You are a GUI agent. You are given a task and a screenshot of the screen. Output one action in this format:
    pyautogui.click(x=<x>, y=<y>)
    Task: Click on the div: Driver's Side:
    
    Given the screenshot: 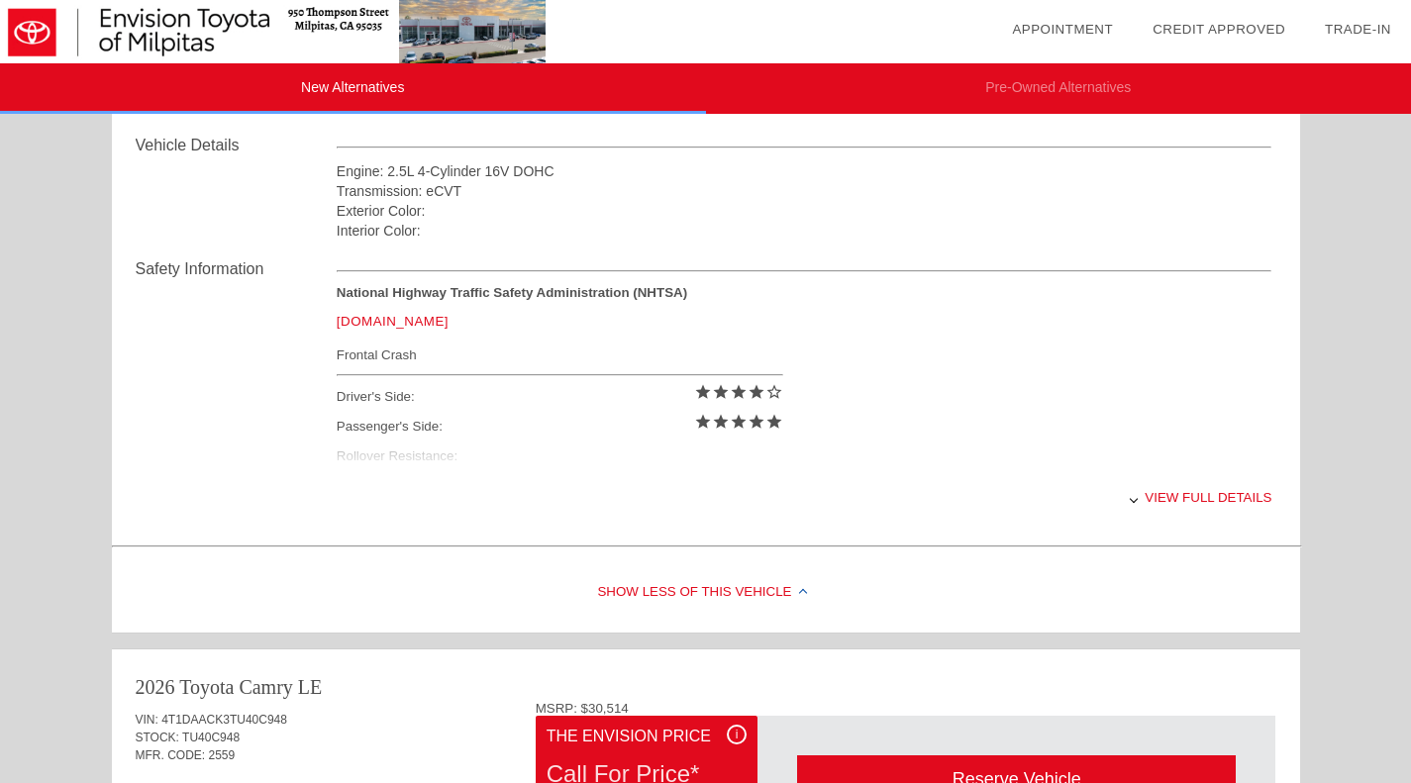 What is the action you would take?
    pyautogui.click(x=559, y=397)
    